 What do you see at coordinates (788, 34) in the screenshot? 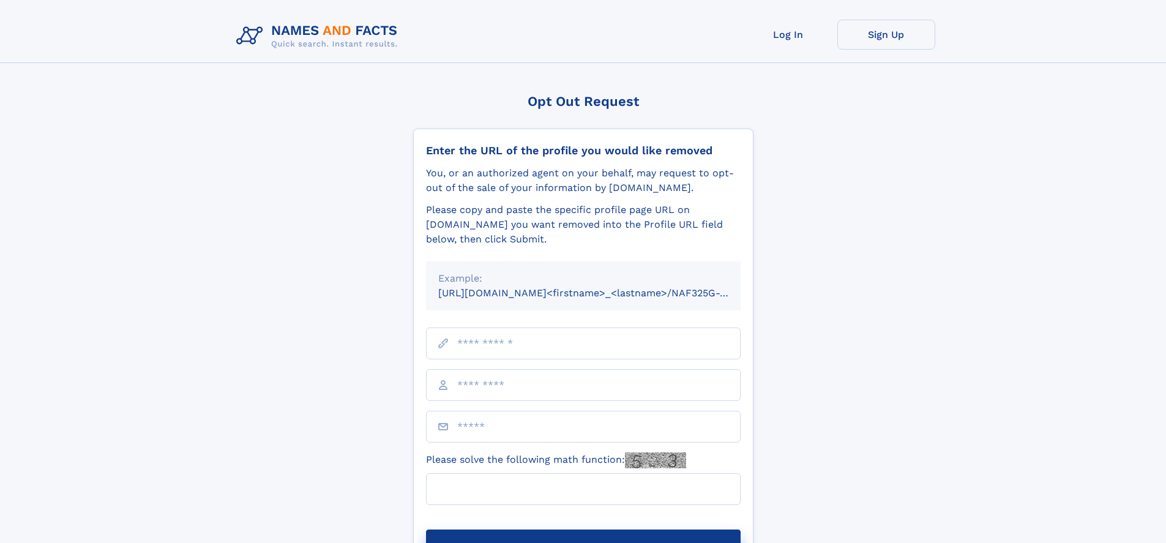
I see `a: Log In` at bounding box center [788, 34].